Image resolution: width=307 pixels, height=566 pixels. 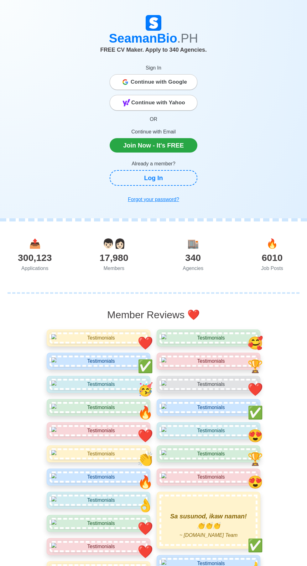 What do you see at coordinates (114, 257) in the screenshot?
I see `div: 17,980` at bounding box center [114, 257].